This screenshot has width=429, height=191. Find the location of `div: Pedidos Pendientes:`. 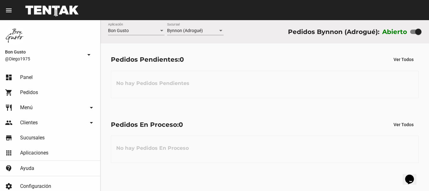

div: Pedidos Pendientes: is located at coordinates (147, 59).